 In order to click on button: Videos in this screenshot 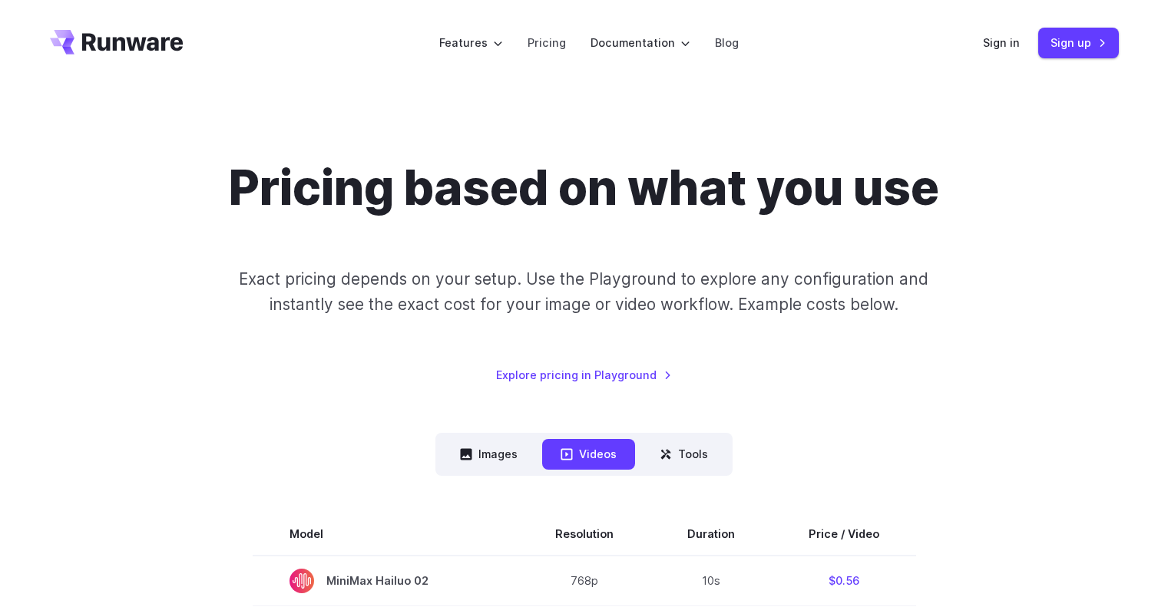, I will do `click(588, 454)`.